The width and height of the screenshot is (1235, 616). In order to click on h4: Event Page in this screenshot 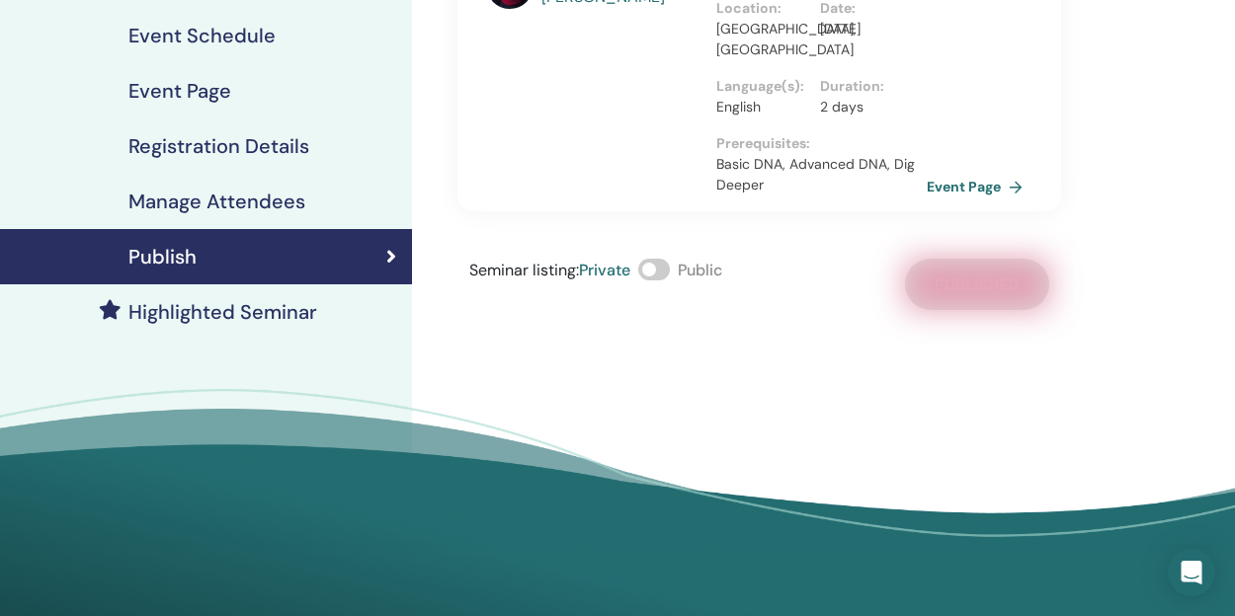, I will do `click(180, 91)`.